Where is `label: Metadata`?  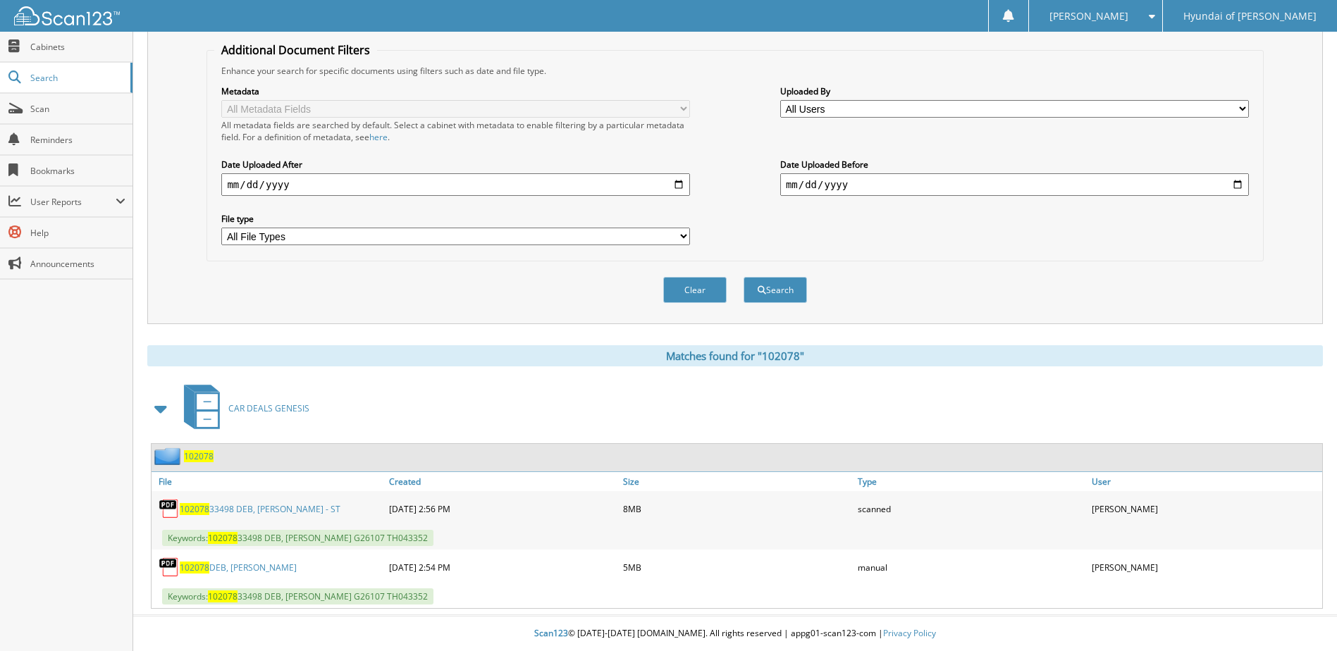
label: Metadata is located at coordinates (455, 91).